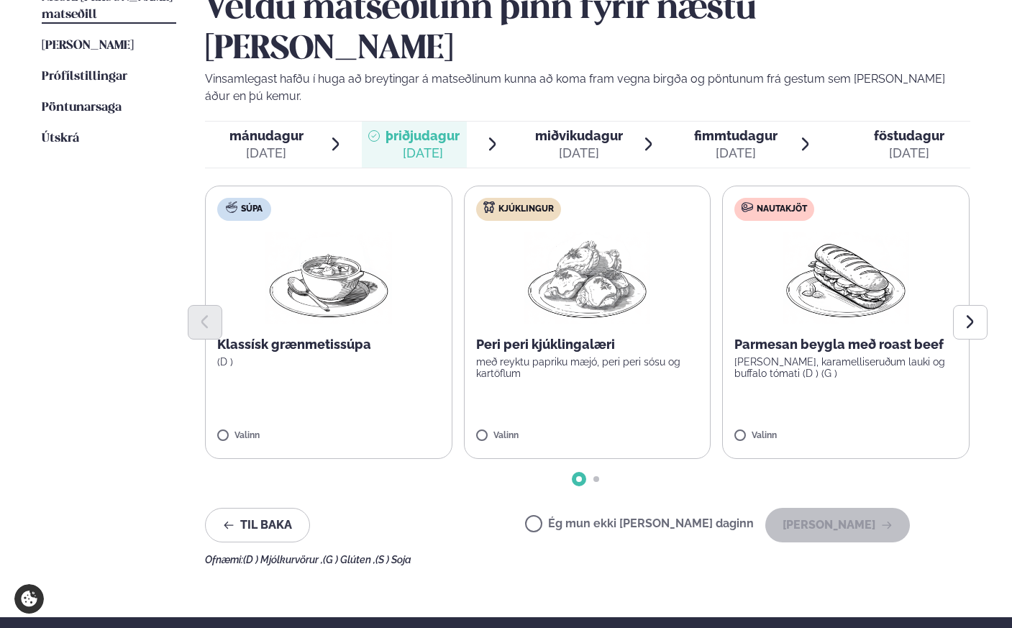 The width and height of the screenshot is (1012, 628). Describe the element at coordinates (588, 560) in the screenshot. I see `div: Ofnæmi:` at that location.